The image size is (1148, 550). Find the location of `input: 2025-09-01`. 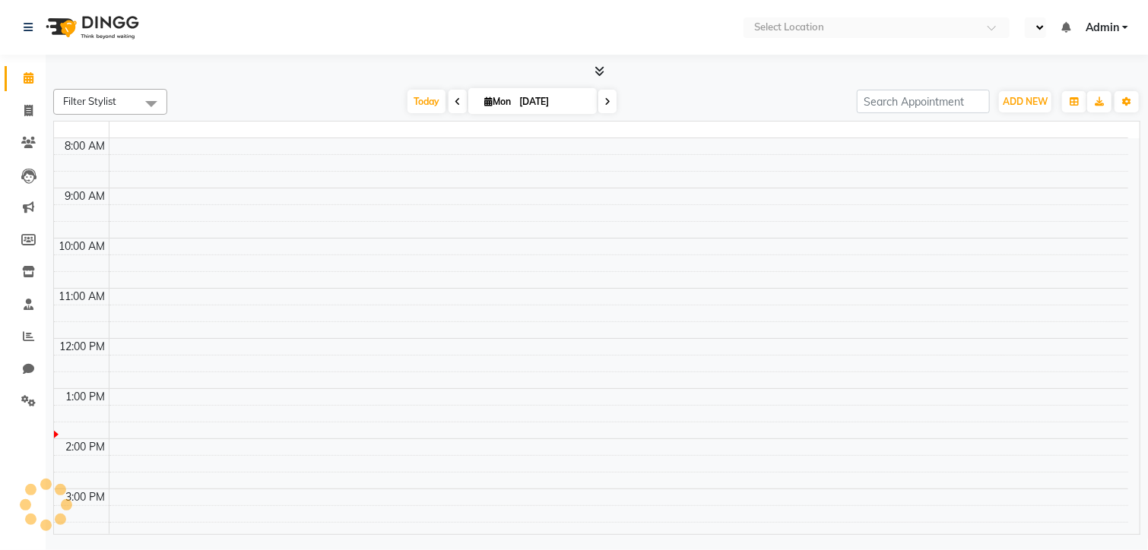

input: 2025-09-01 is located at coordinates (553, 102).